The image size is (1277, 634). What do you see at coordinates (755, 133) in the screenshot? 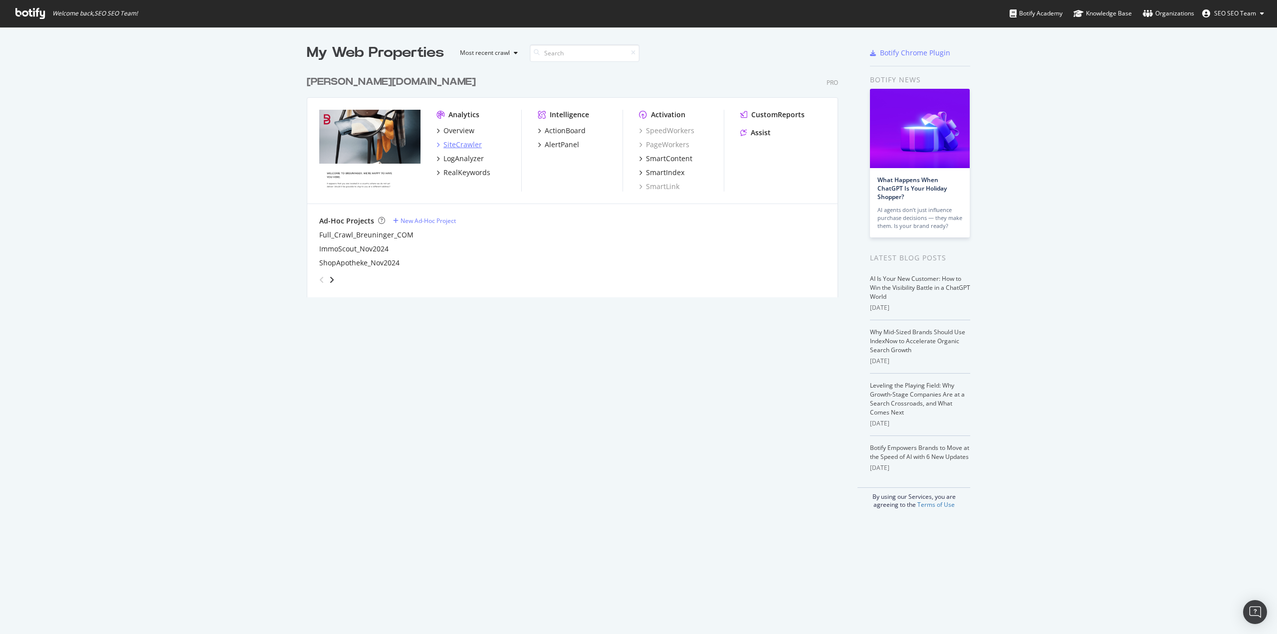
I see `a: Assist` at bounding box center [755, 133].